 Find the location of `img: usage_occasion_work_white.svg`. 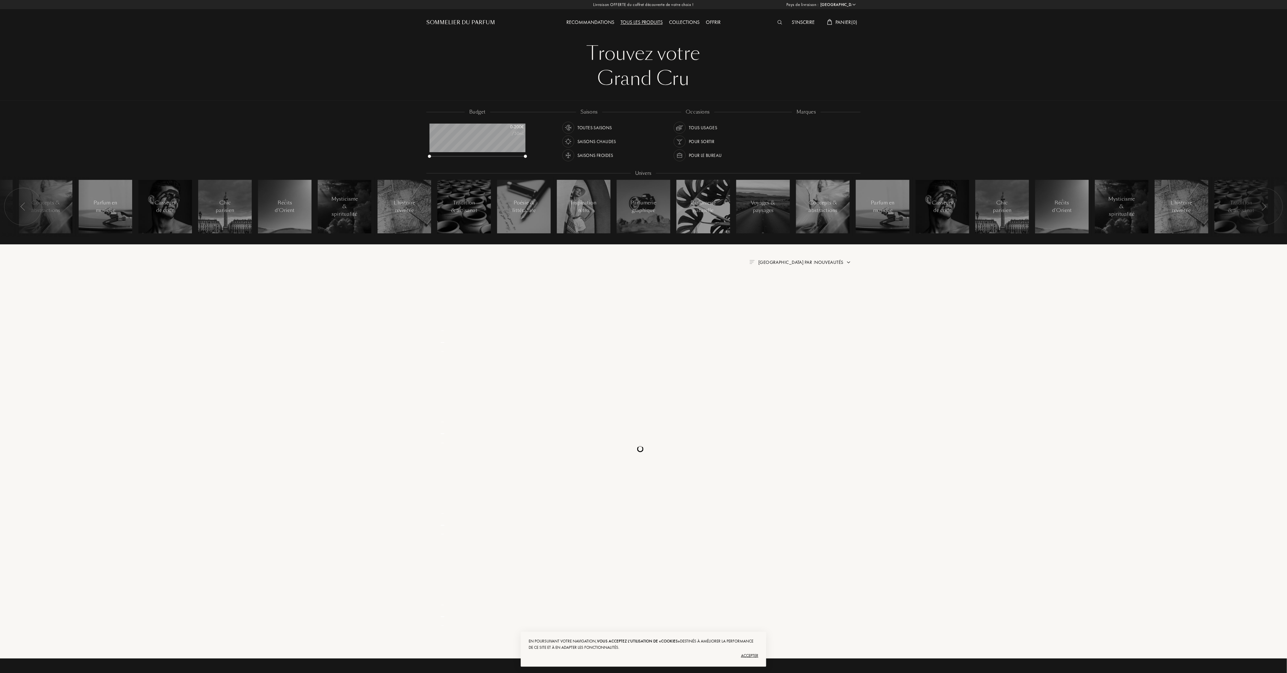

img: usage_occasion_work_white.svg is located at coordinates (680, 155).